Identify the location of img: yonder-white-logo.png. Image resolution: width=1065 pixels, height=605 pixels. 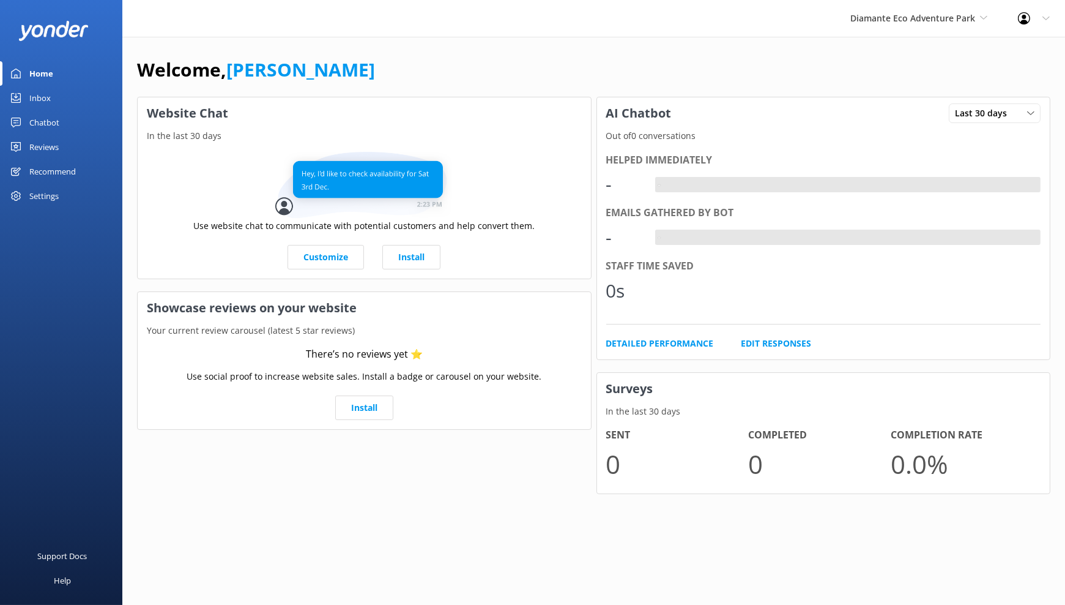
(53, 31).